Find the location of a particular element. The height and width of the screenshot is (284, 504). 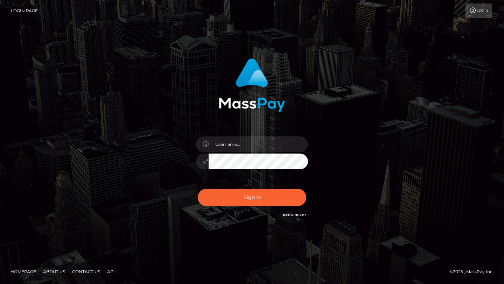

a: About Us is located at coordinates (54, 271).